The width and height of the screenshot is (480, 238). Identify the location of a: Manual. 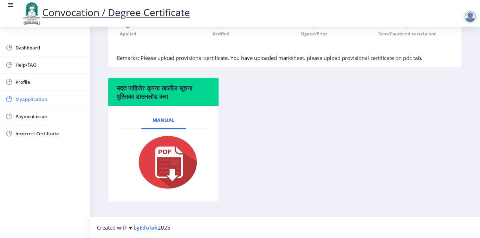
(163, 120).